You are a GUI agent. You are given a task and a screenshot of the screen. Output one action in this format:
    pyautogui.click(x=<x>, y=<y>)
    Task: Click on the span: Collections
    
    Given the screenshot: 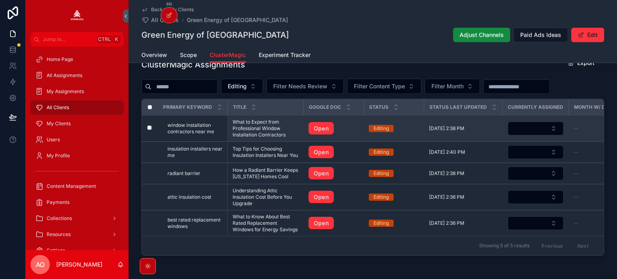 What is the action you would take?
    pyautogui.click(x=59, y=218)
    